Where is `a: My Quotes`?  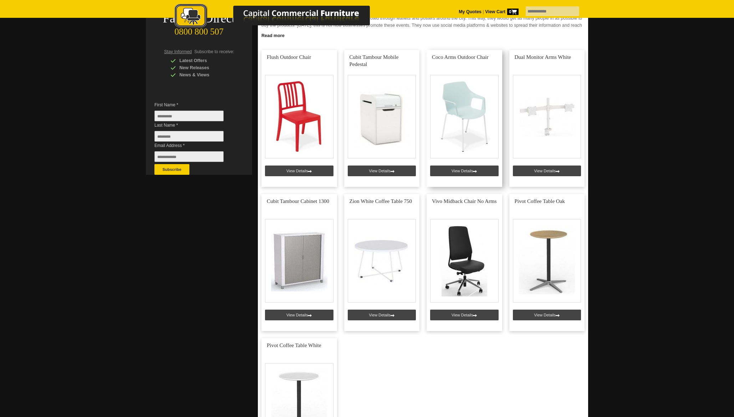 a: My Quotes is located at coordinates (470, 12).